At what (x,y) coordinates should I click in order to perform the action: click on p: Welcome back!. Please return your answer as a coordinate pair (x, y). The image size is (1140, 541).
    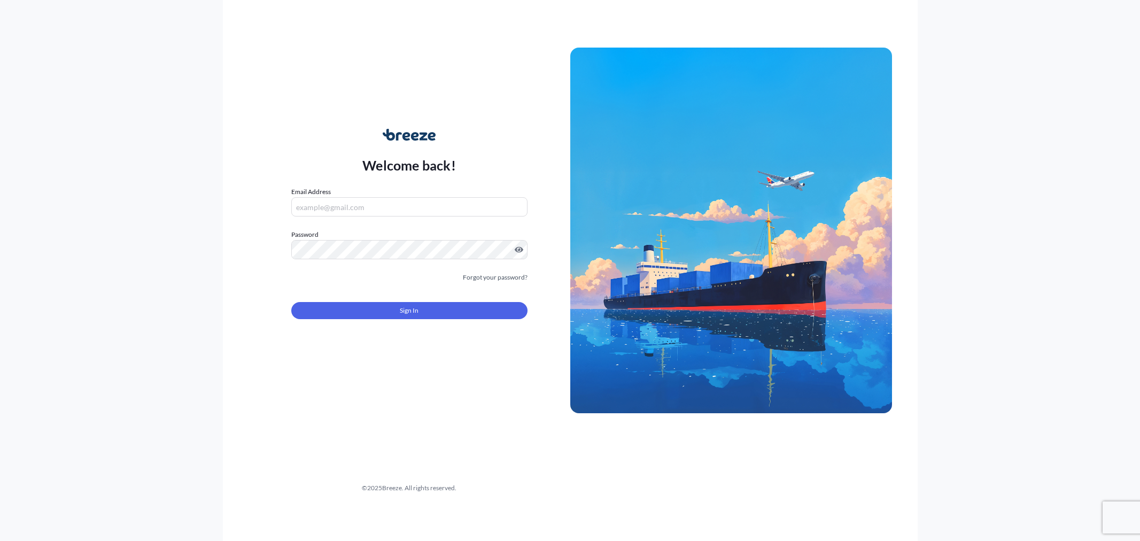
    Looking at the image, I should click on (409, 165).